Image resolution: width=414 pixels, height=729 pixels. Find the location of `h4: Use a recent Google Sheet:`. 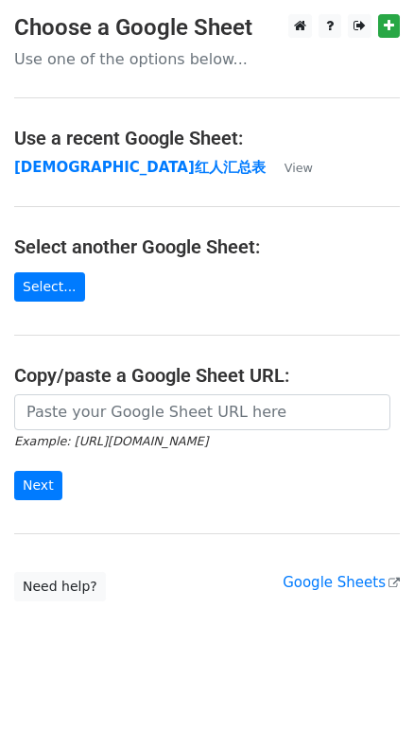

h4: Use a recent Google Sheet: is located at coordinates (207, 138).